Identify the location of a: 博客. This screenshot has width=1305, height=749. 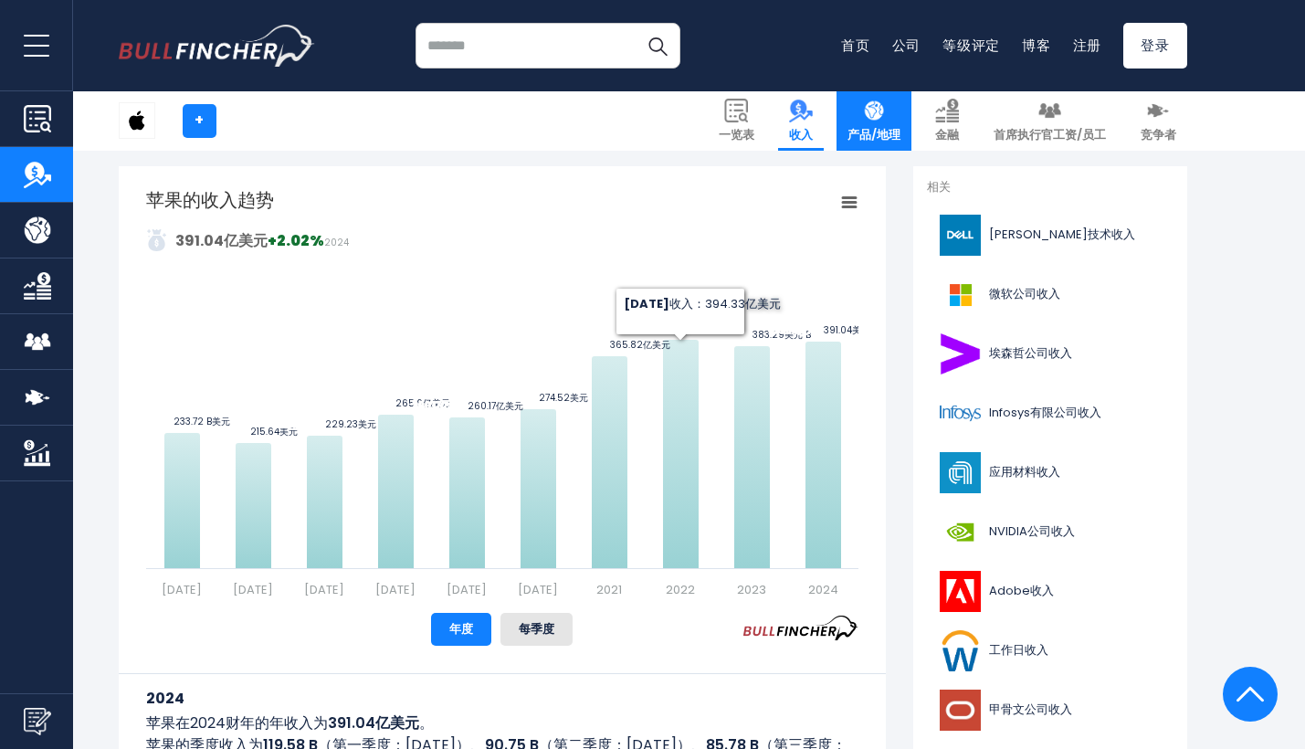
(1037, 45).